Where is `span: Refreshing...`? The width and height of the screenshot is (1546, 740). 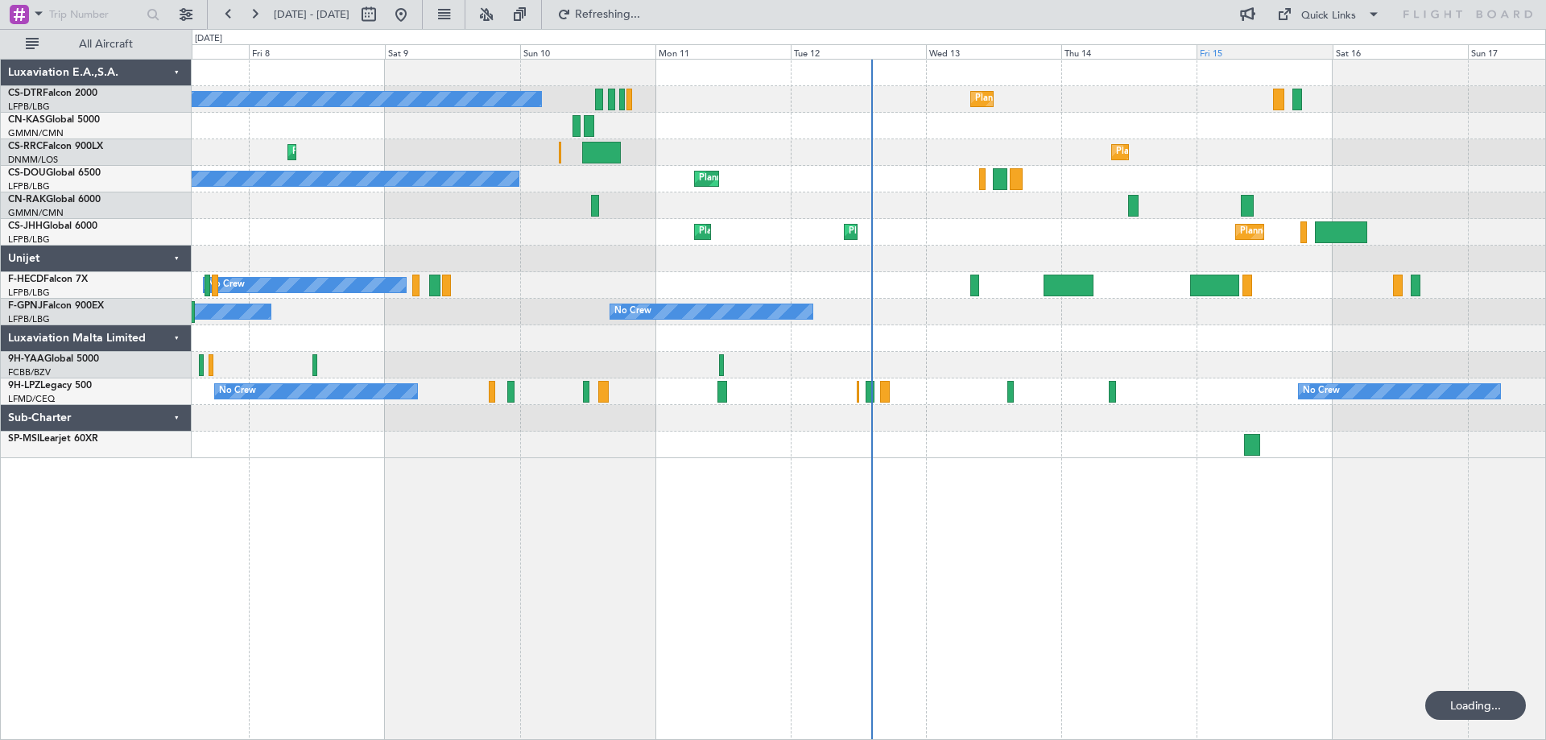
span: Refreshing... is located at coordinates (608, 14).